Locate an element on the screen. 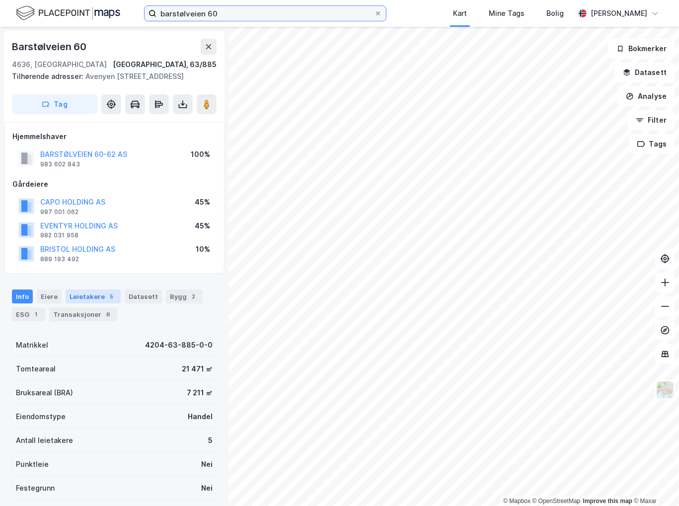  div: 10% is located at coordinates (203, 249).